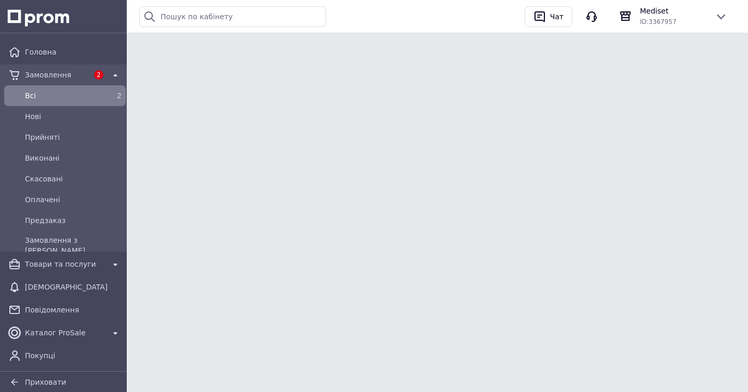 This screenshot has height=392, width=748. Describe the element at coordinates (233, 17) in the screenshot. I see `input: Пошук по кабінету` at that location.